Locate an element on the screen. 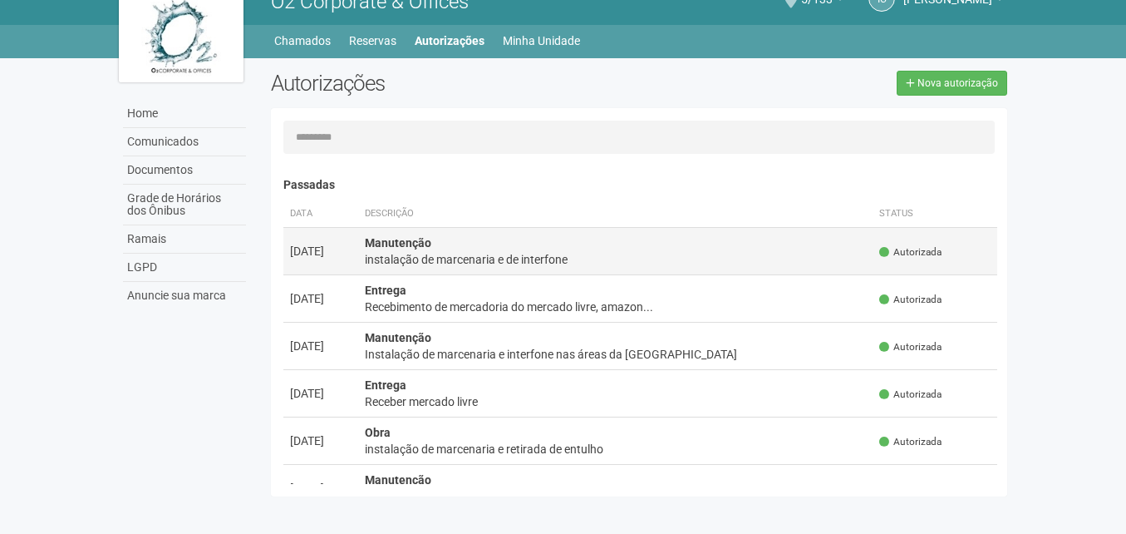  a: Grade de Horários dos Ônibus is located at coordinates (185, 204).